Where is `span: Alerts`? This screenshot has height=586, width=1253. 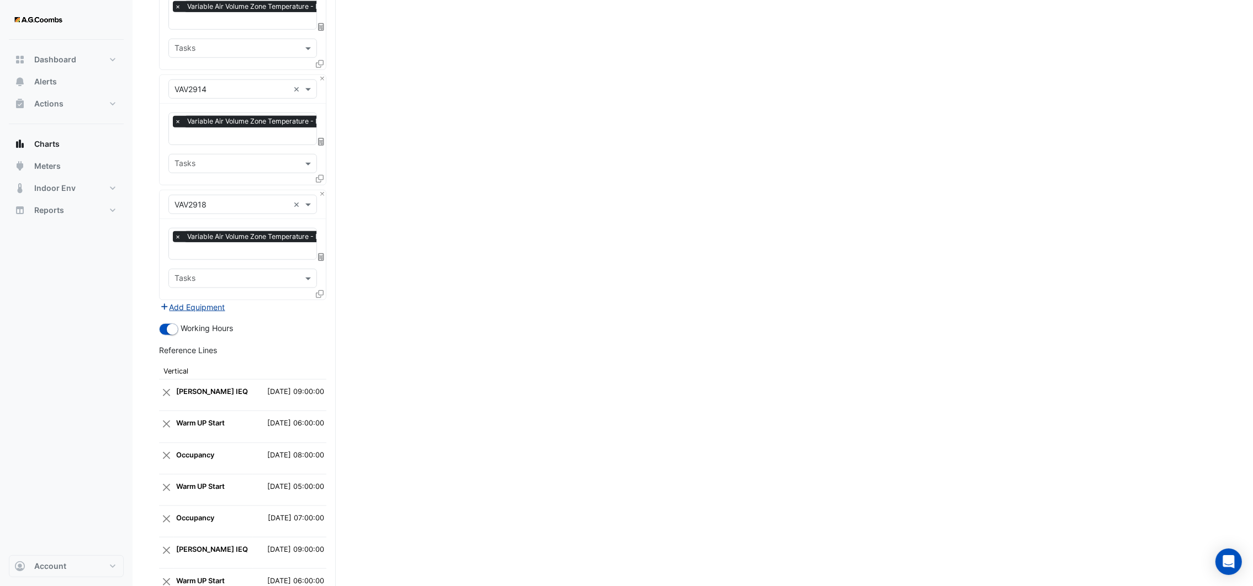 span: Alerts is located at coordinates (45, 82).